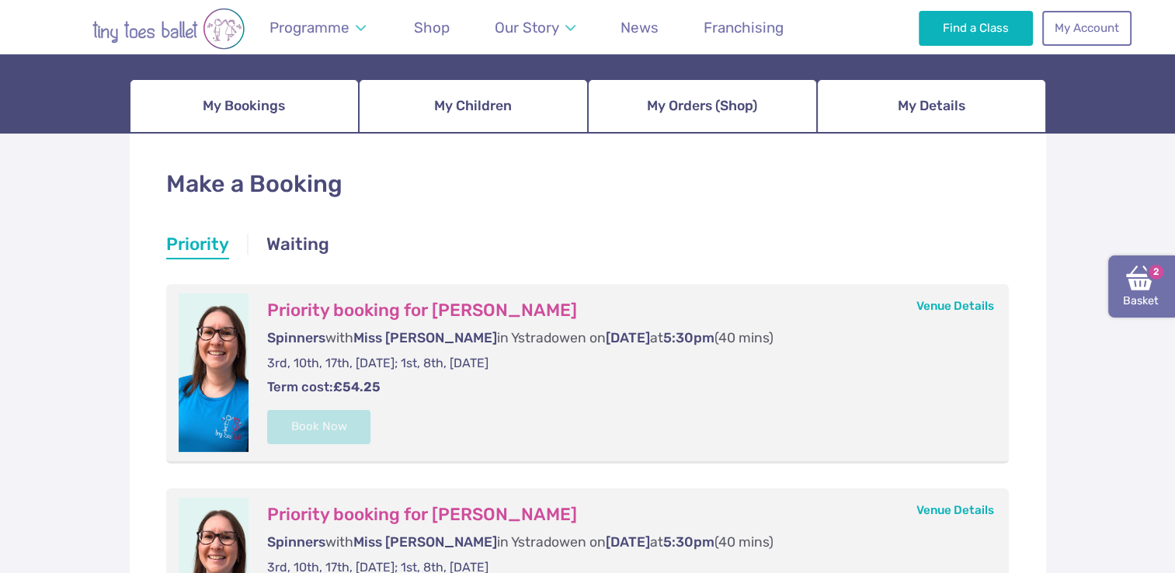  What do you see at coordinates (588, 184) in the screenshot?
I see `h1: Make a Booking` at bounding box center [588, 184].